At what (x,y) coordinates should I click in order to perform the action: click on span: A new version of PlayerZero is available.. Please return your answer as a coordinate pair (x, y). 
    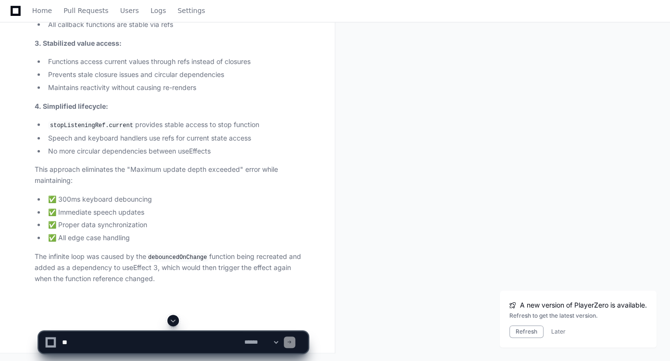
    Looking at the image, I should click on (583, 305).